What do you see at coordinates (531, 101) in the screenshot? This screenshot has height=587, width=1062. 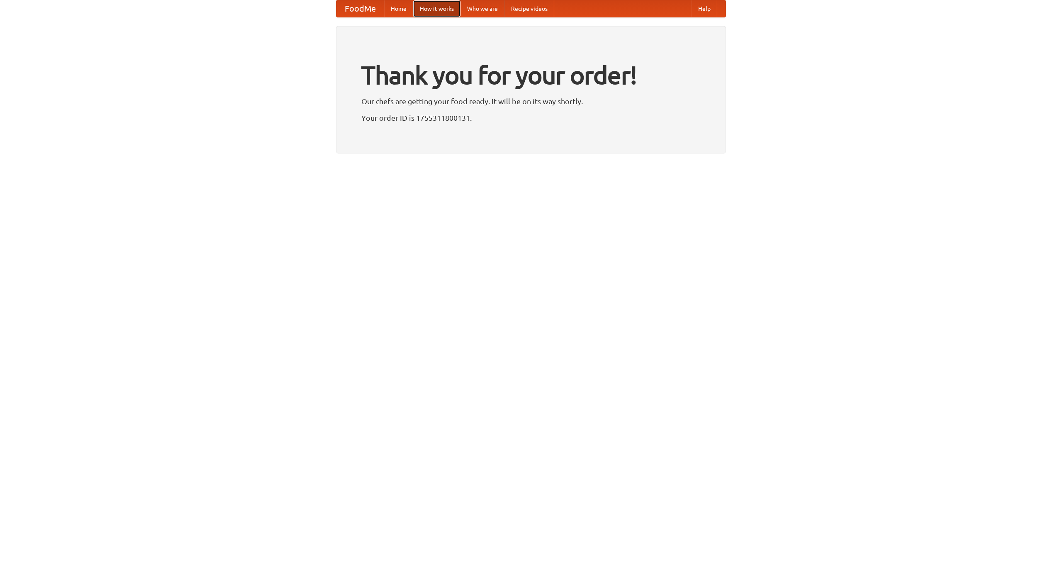 I see `p: Our chefs are getting your food ready. It will be on its way shortly.` at bounding box center [531, 101].